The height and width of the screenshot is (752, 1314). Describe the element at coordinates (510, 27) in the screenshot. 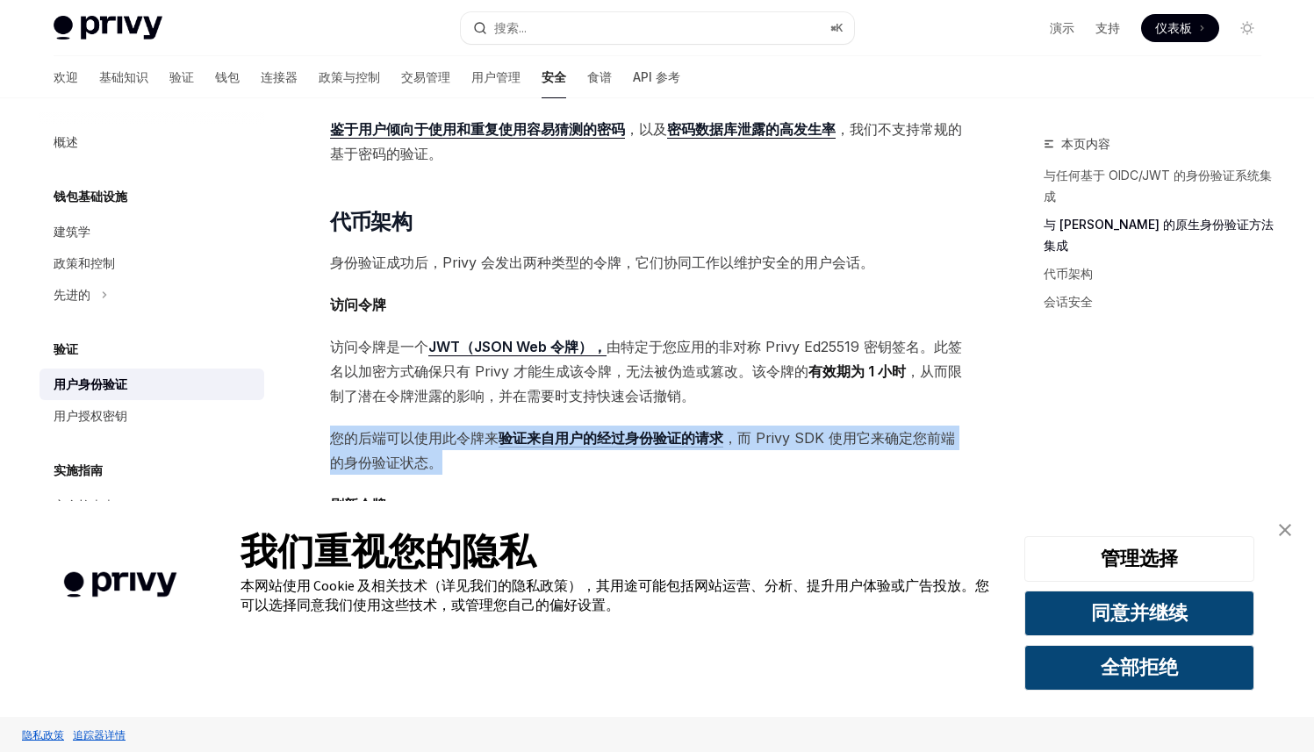

I see `font: 搜索...` at that location.